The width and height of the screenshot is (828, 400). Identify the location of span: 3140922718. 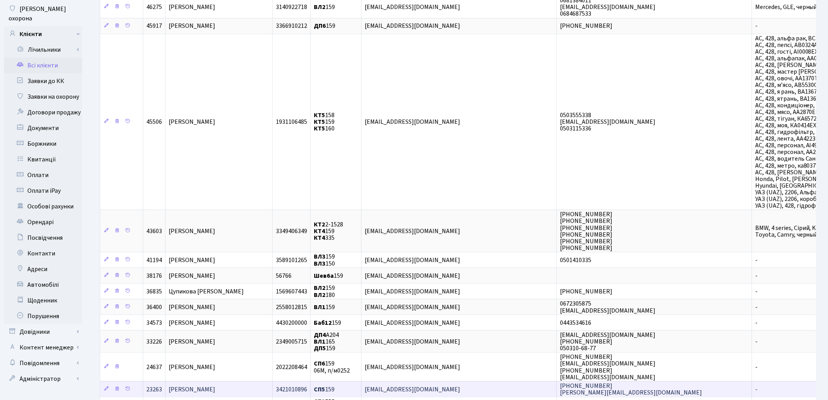
(292, 7).